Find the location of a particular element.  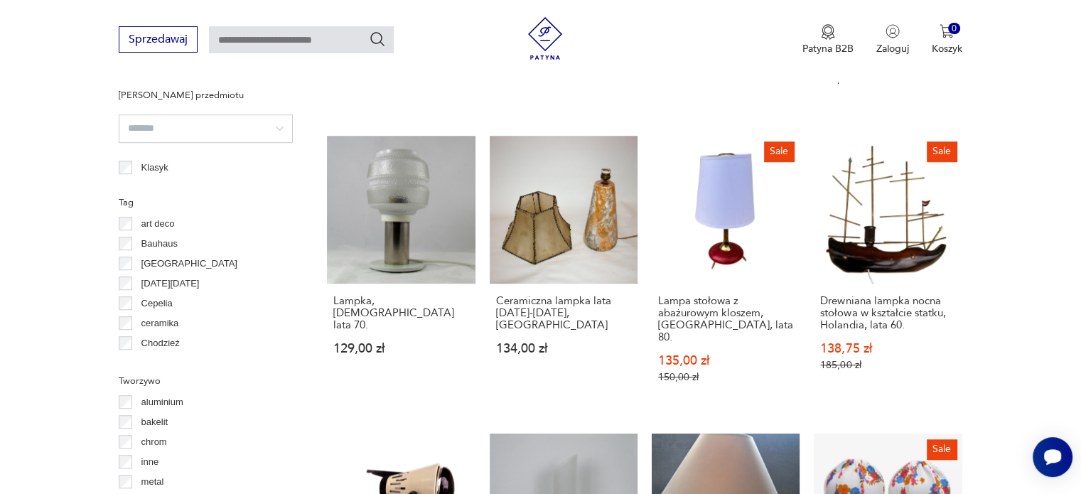

p: 134,00 zł is located at coordinates (564, 348).